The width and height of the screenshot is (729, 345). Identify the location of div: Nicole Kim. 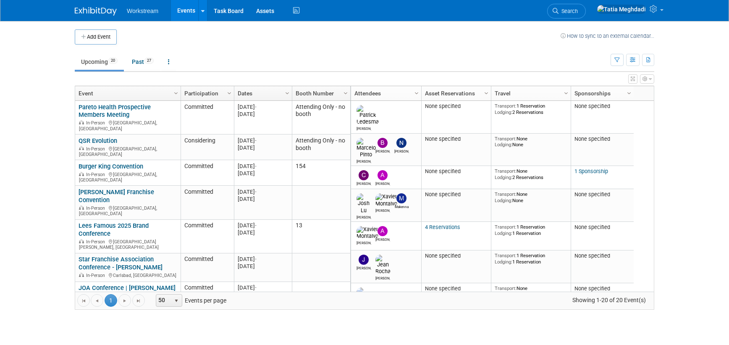
(402, 150).